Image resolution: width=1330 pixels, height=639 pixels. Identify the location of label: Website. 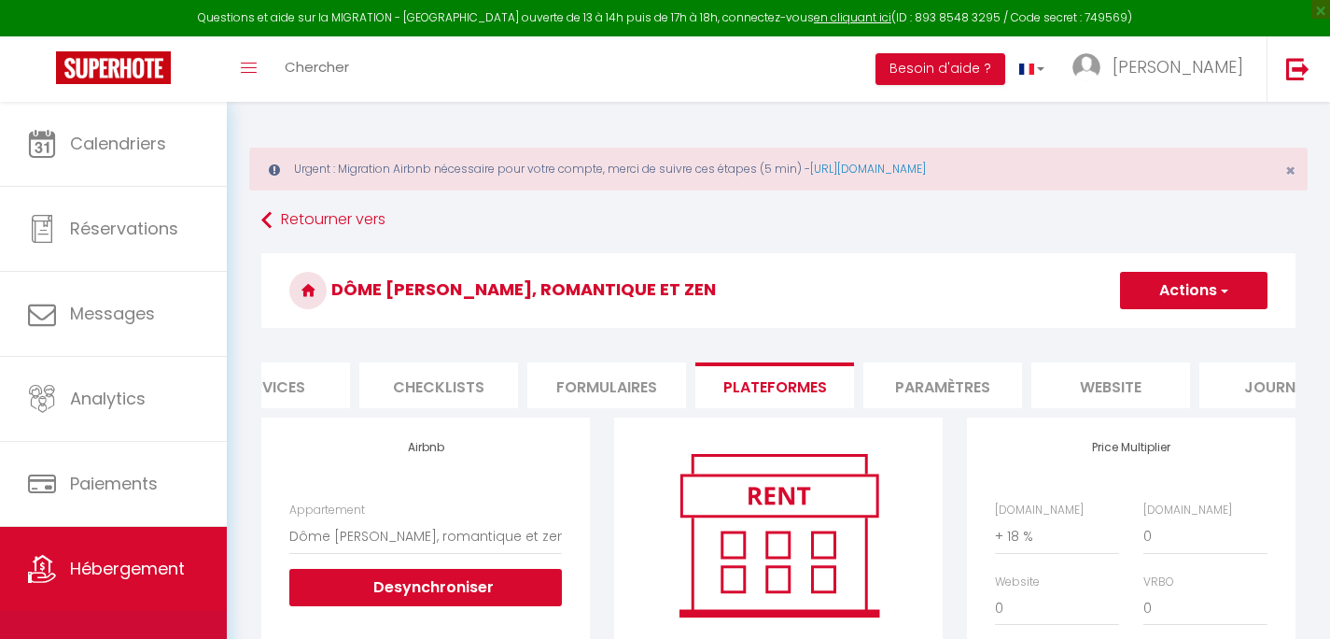
(1018, 582).